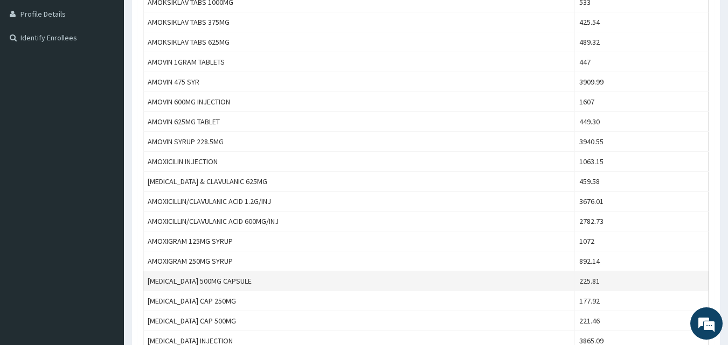 The image size is (728, 345). I want to click on td: AMOVIN 475 SYR, so click(359, 82).